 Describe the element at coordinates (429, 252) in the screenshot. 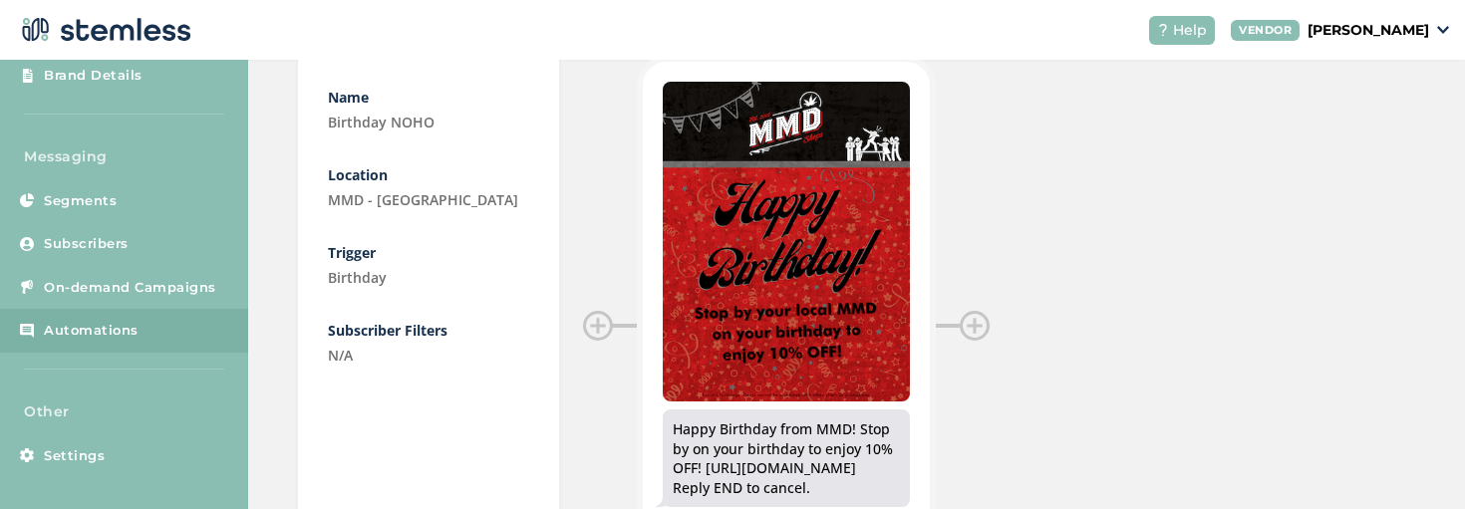

I see `label: Trigger` at that location.